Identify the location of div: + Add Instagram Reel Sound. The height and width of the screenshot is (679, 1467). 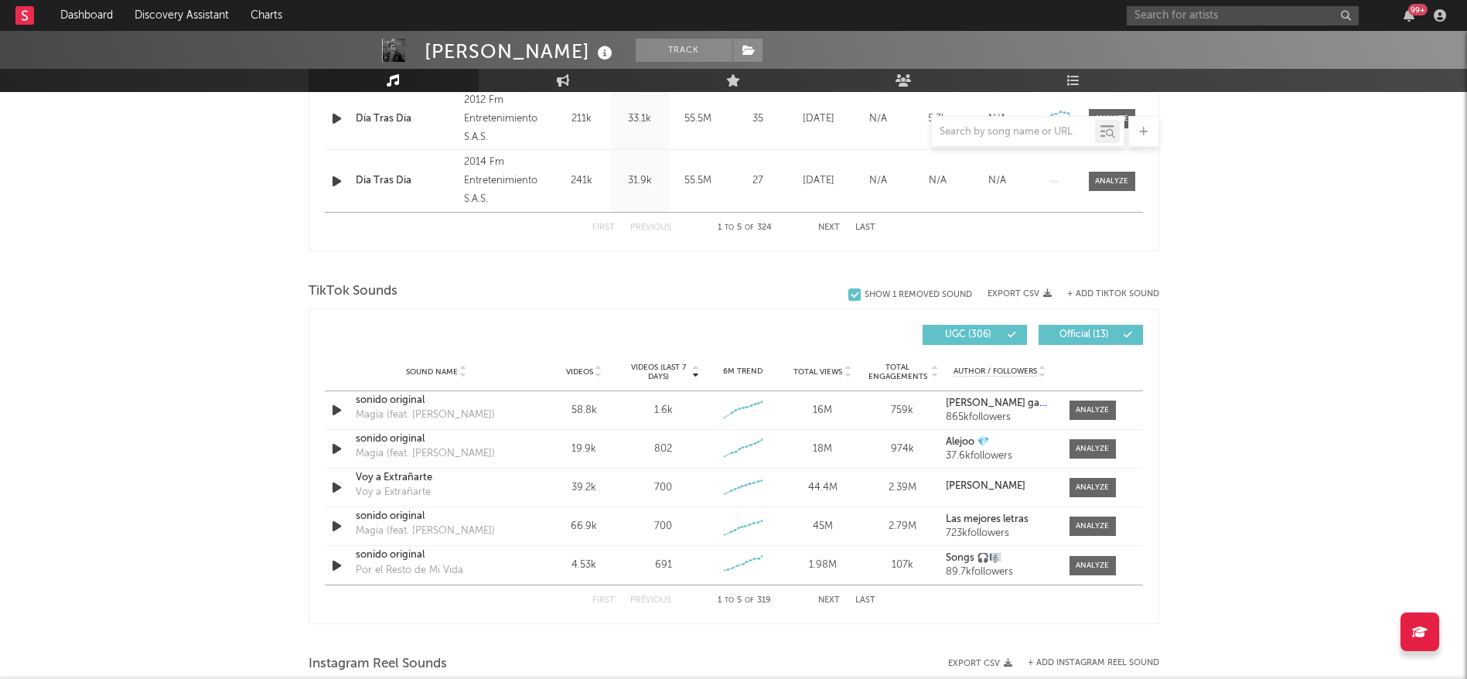
(1085, 663).